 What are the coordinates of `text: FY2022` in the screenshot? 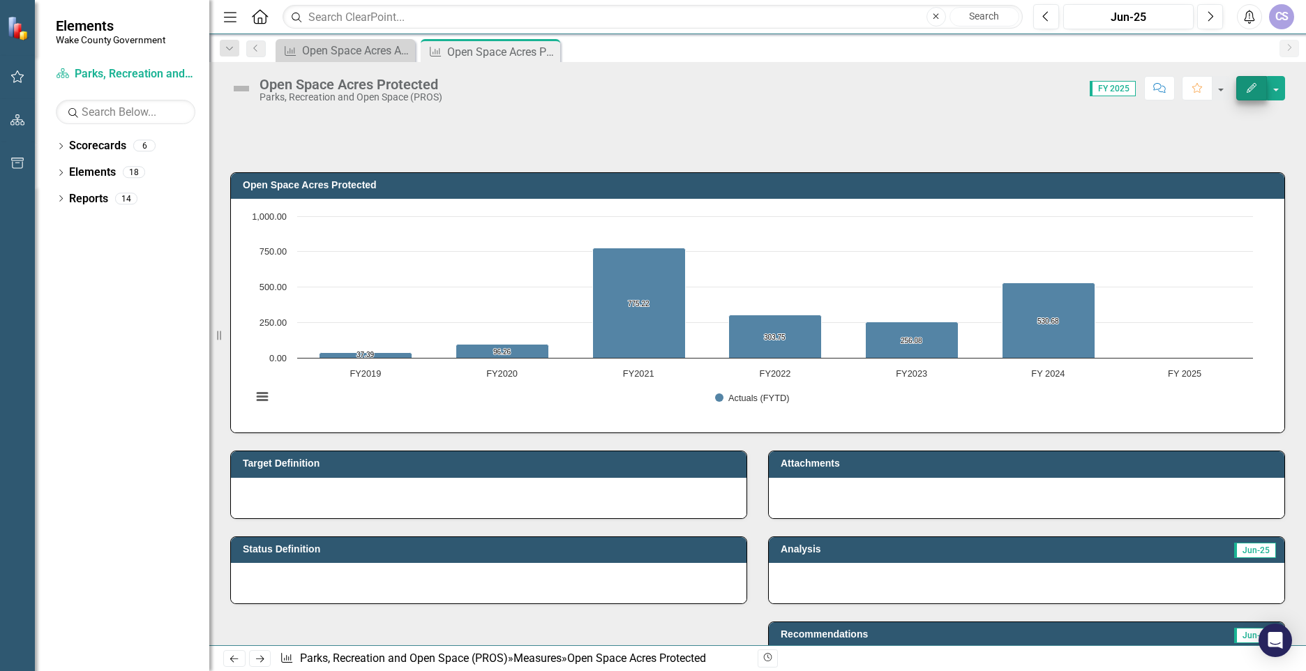 It's located at (775, 373).